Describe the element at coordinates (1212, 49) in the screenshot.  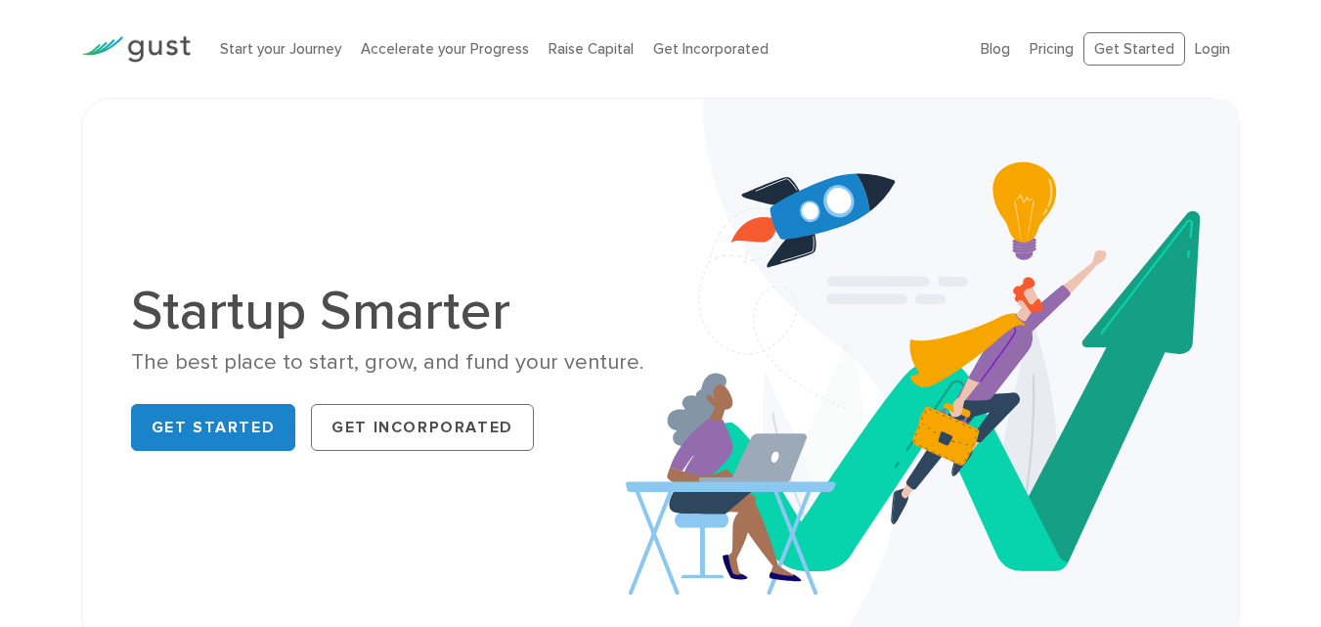
I see `a: Login` at that location.